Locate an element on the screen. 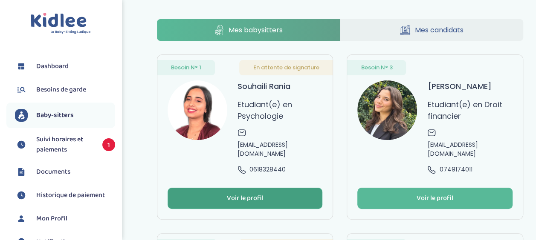  span: Dashboard is located at coordinates (52, 66).